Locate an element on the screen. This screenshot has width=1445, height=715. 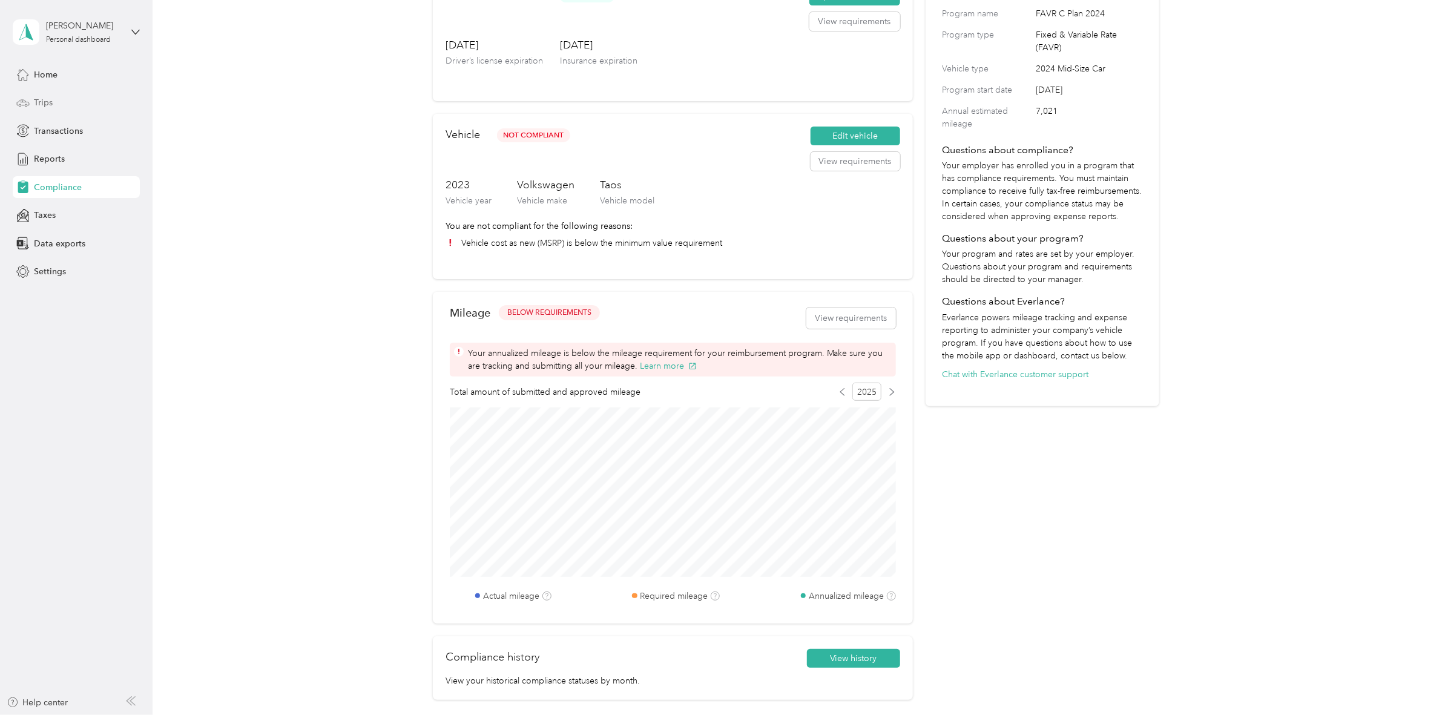
button: Edit vehicle is located at coordinates (855, 136).